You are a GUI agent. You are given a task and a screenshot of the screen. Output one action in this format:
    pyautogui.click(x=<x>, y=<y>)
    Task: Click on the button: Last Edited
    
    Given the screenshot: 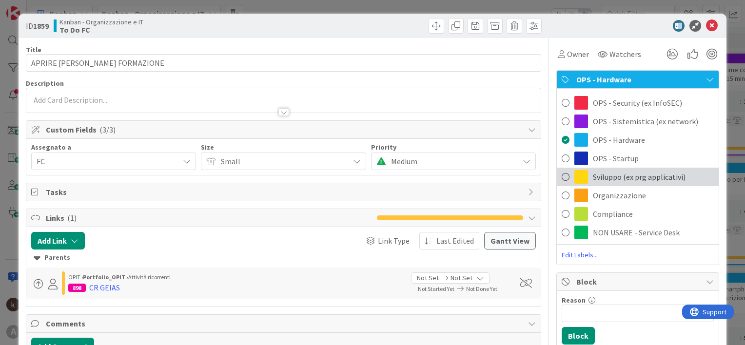 What is the action you would take?
    pyautogui.click(x=449, y=241)
    